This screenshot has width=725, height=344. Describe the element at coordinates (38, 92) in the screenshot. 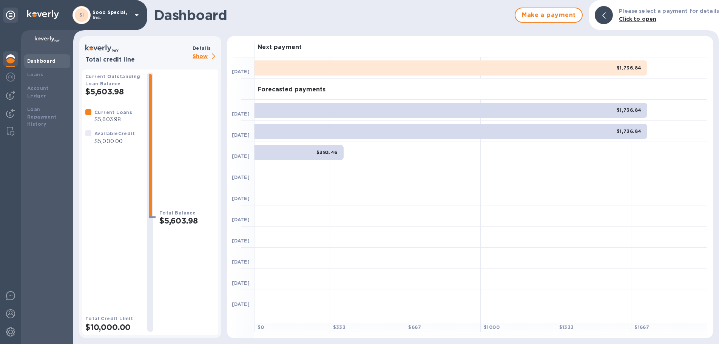

I see `b: Account Ledger` at that location.